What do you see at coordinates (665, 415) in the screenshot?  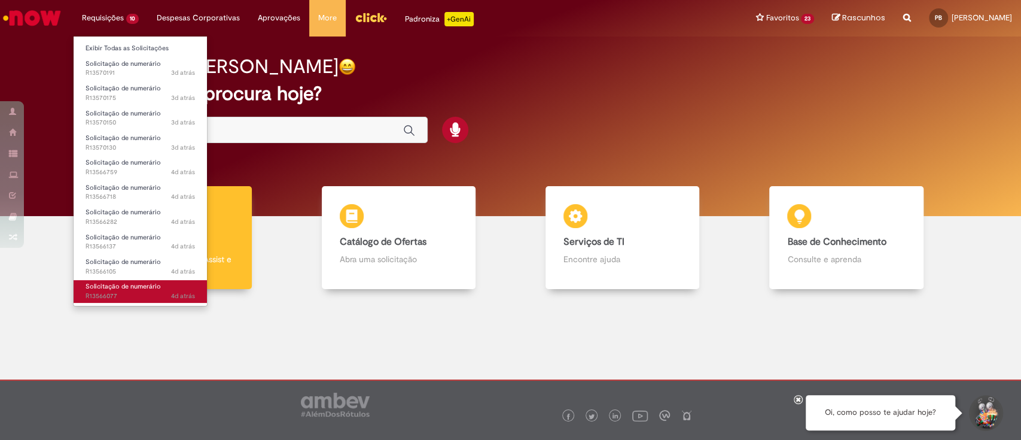 I see `img: logo_footer_workplace.png` at bounding box center [665, 415].